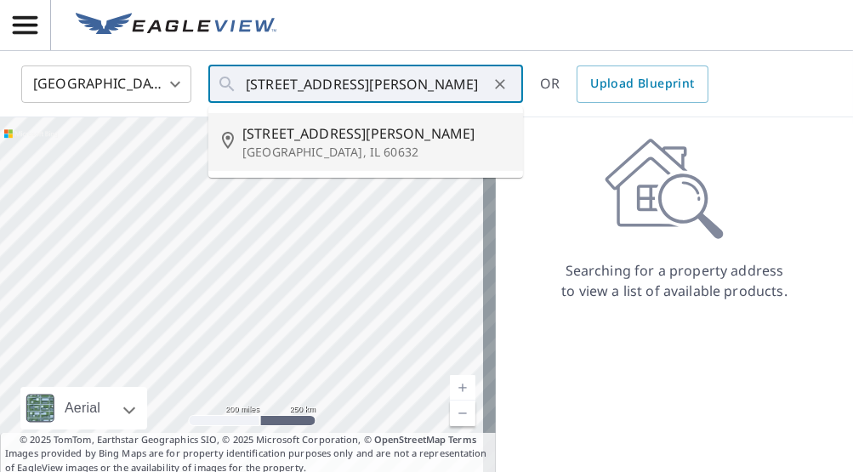  I want to click on div: OR, so click(624, 84).